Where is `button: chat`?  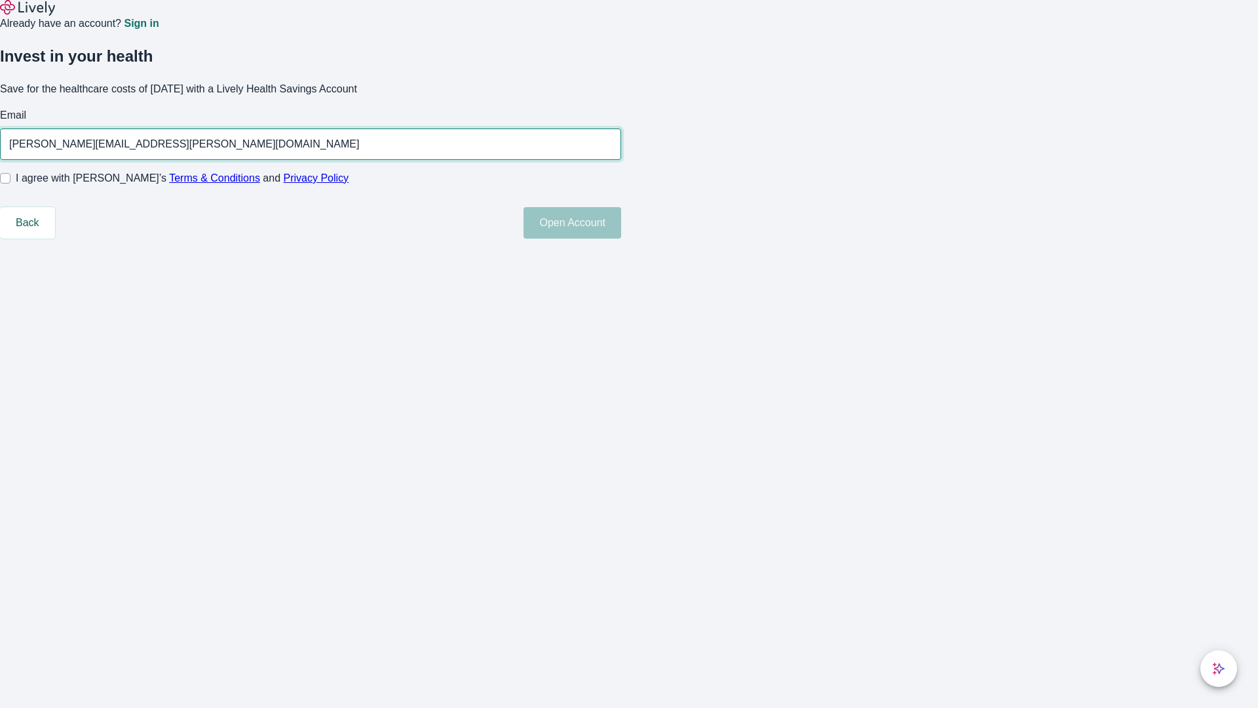 button: chat is located at coordinates (1219, 668).